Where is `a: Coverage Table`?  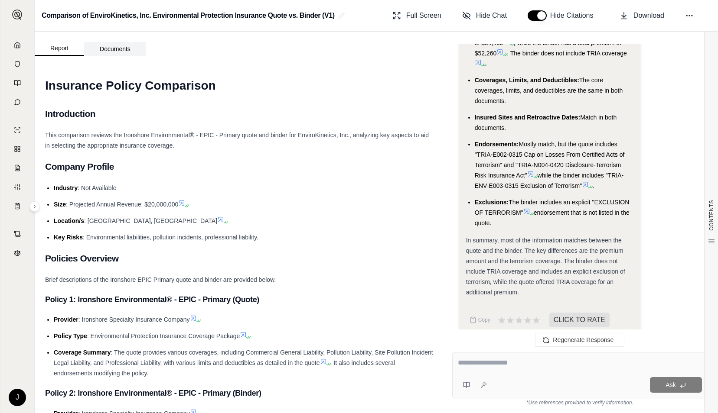 a: Coverage Table is located at coordinates (17, 206).